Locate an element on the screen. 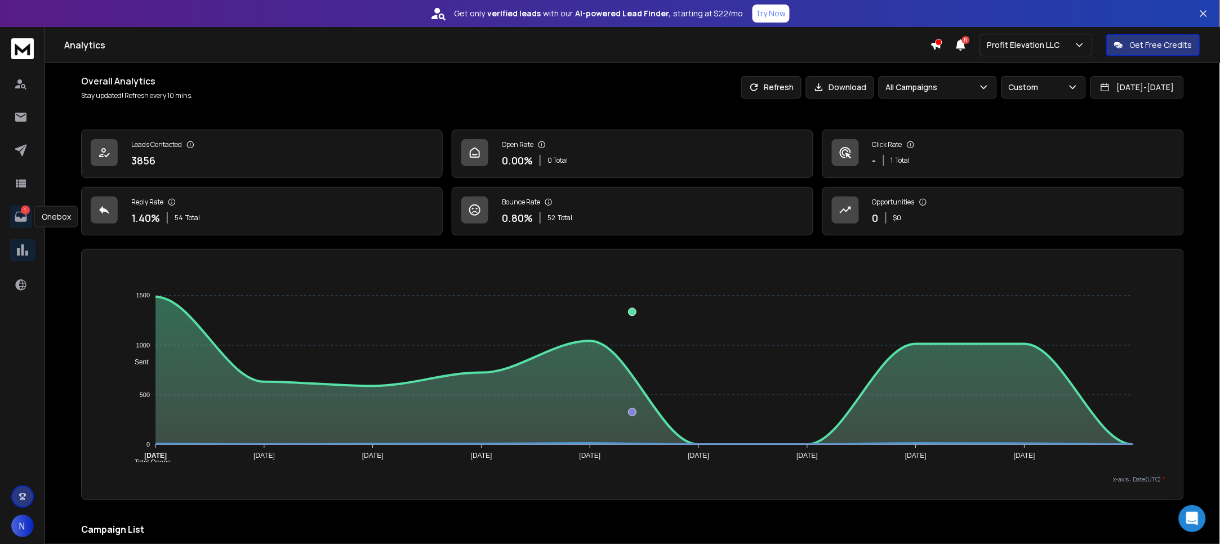 The height and width of the screenshot is (544, 1220). div: Onebox is located at coordinates (56, 217).